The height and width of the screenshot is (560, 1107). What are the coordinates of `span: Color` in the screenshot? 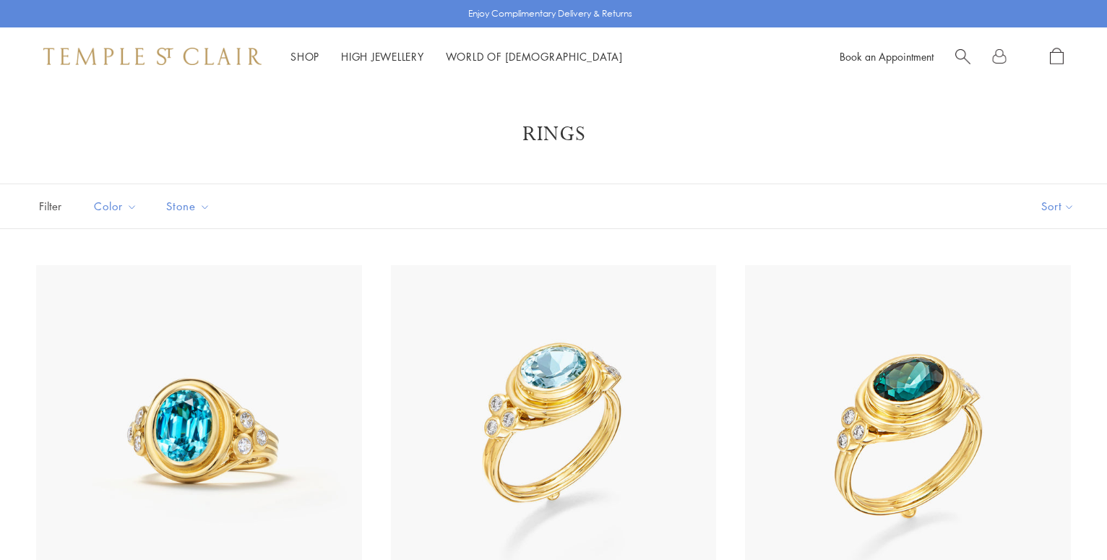 It's located at (117, 206).